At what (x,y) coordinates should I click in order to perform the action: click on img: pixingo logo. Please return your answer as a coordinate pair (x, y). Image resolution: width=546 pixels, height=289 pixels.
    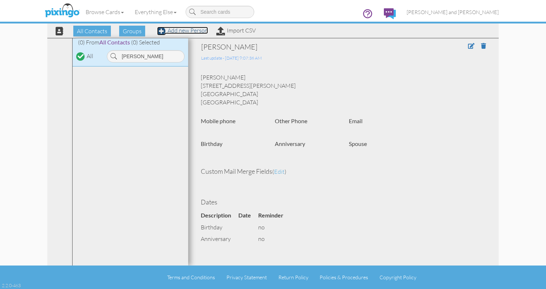
    Looking at the image, I should click on (62, 11).